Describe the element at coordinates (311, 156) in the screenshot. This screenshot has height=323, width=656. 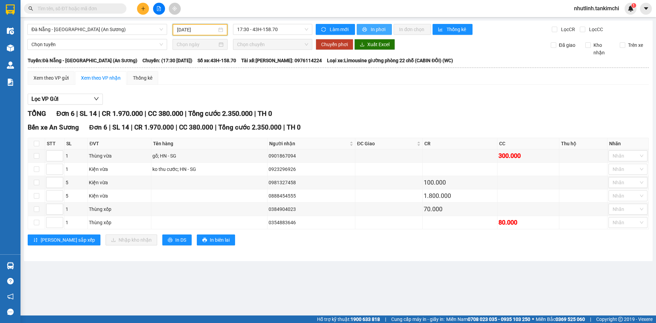
I see `div: 0901867094` at that location.